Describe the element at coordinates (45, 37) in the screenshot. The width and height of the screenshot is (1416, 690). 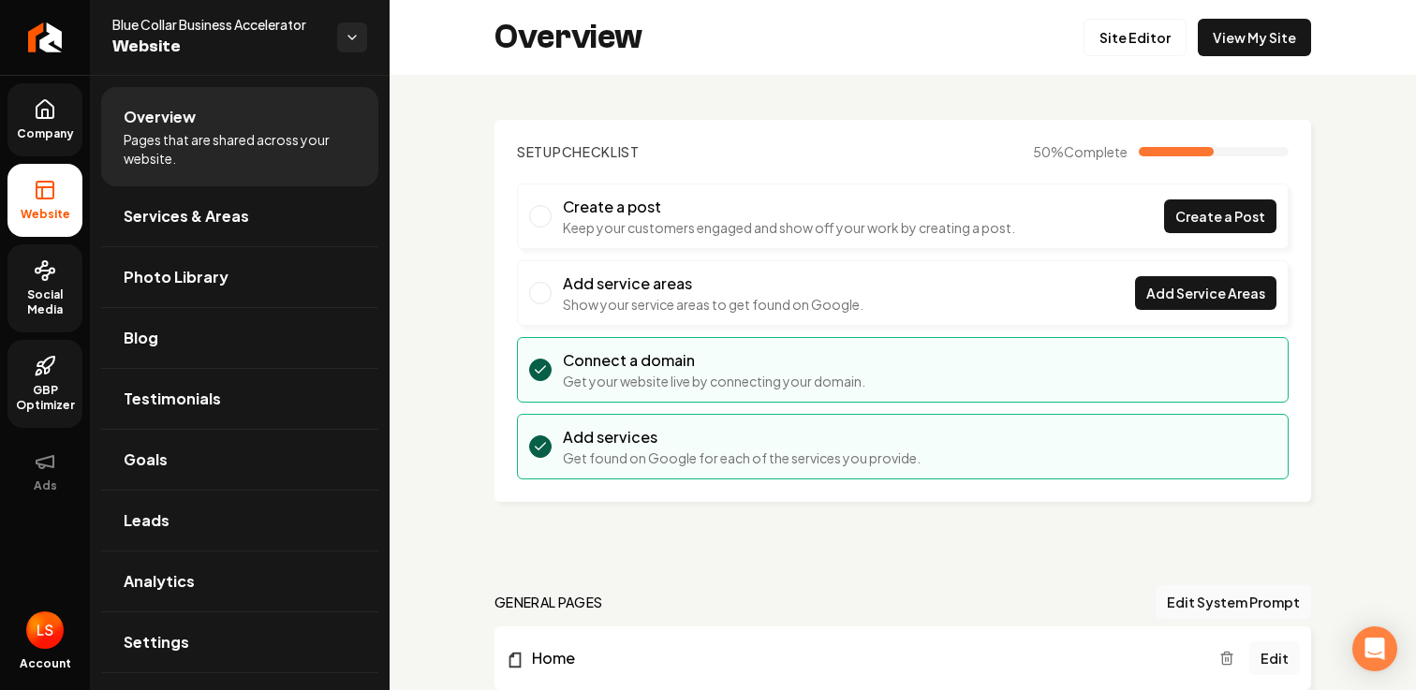
I see `img: Rebolt Logo` at that location.